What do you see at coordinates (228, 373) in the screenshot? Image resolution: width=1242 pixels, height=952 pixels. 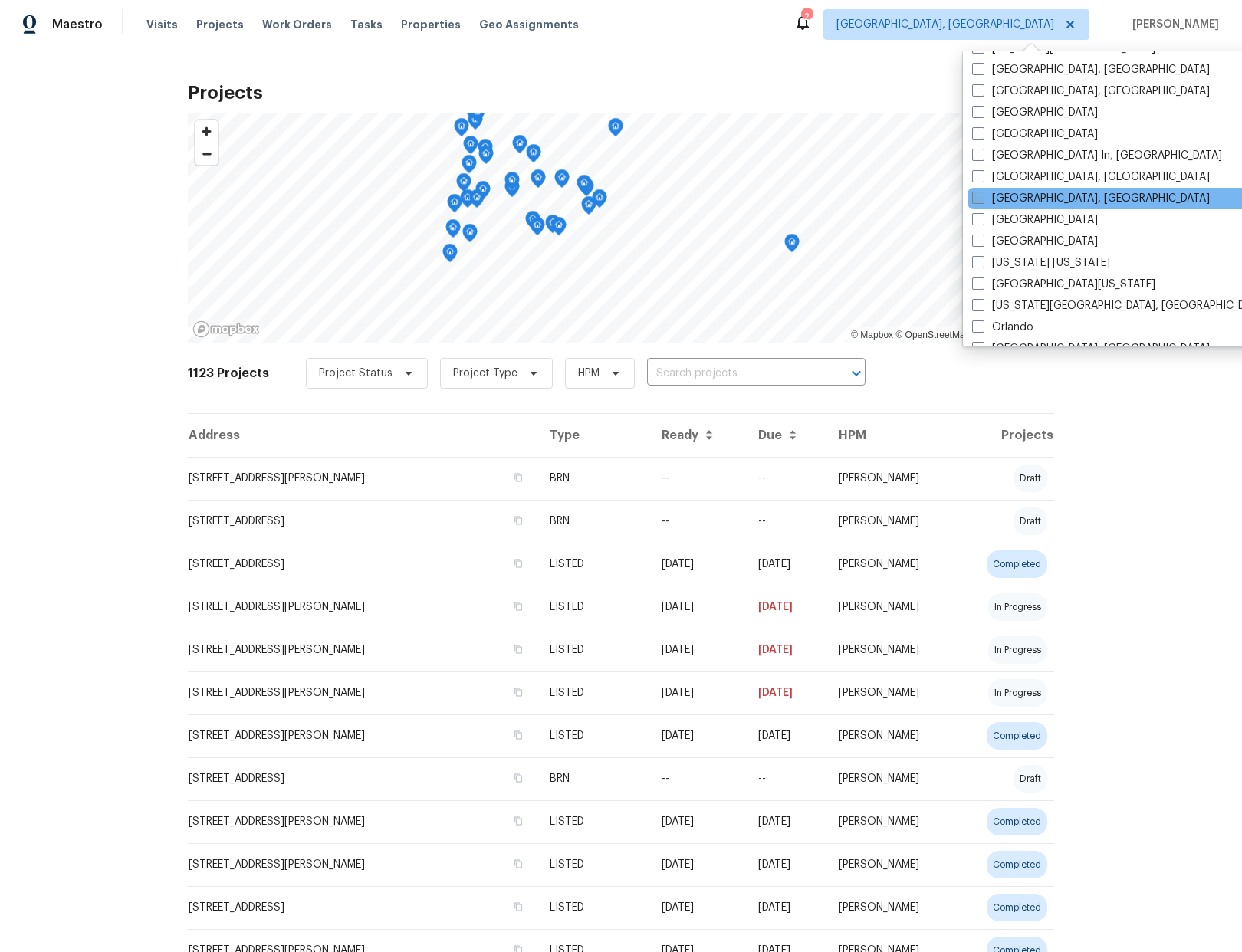 I see `h2: 1123 Projects` at bounding box center [228, 373].